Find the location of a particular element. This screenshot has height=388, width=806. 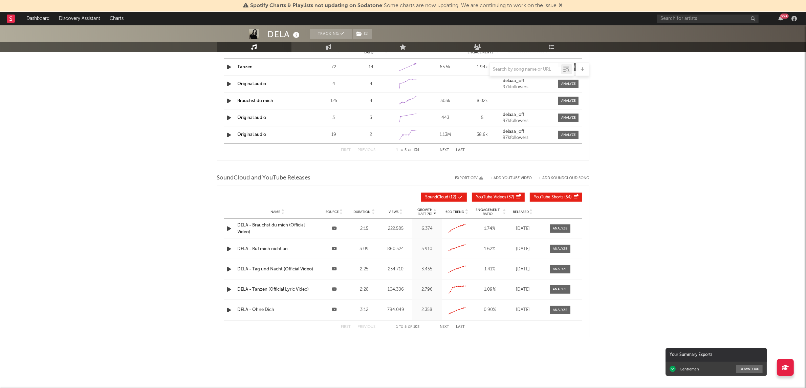

div: 19 is located at coordinates (334, 135).